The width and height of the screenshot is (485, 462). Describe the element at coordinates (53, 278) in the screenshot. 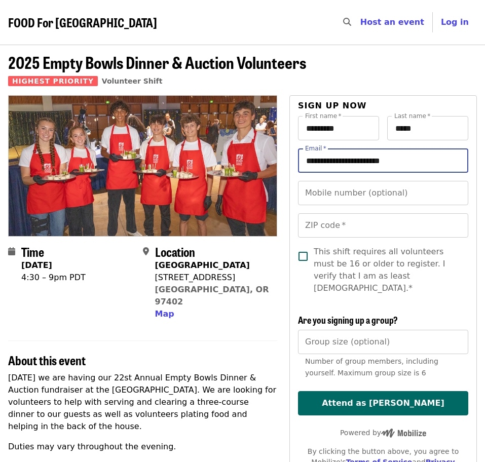

I see `div: 4:30 – 9pm PDT` at that location.